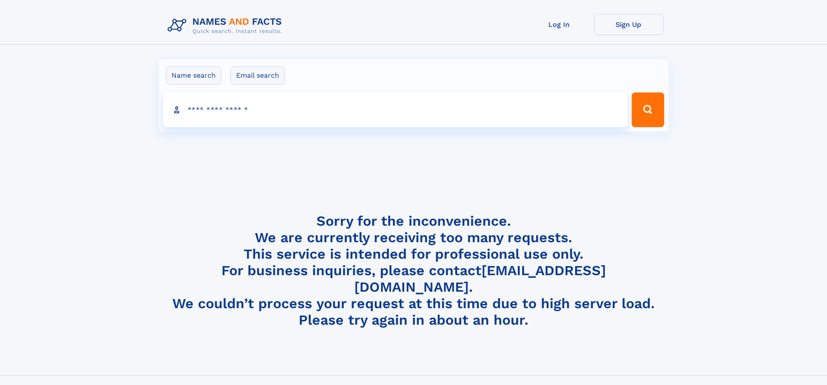  What do you see at coordinates (395, 110) in the screenshot?
I see `input: search input` at bounding box center [395, 110].